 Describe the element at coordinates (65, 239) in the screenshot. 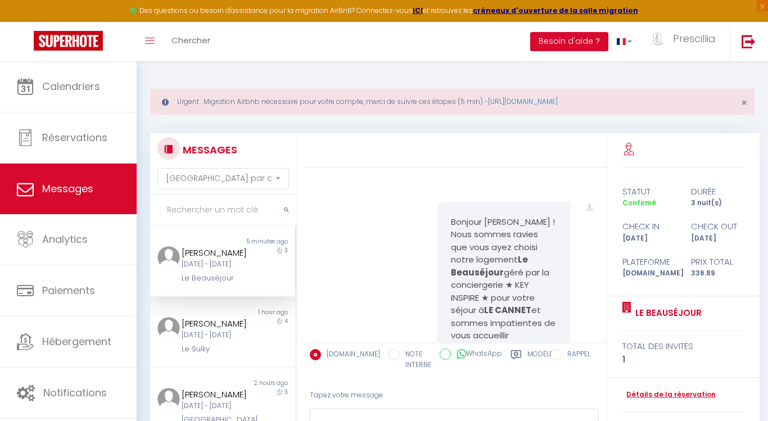

I see `span: Analytics` at that location.